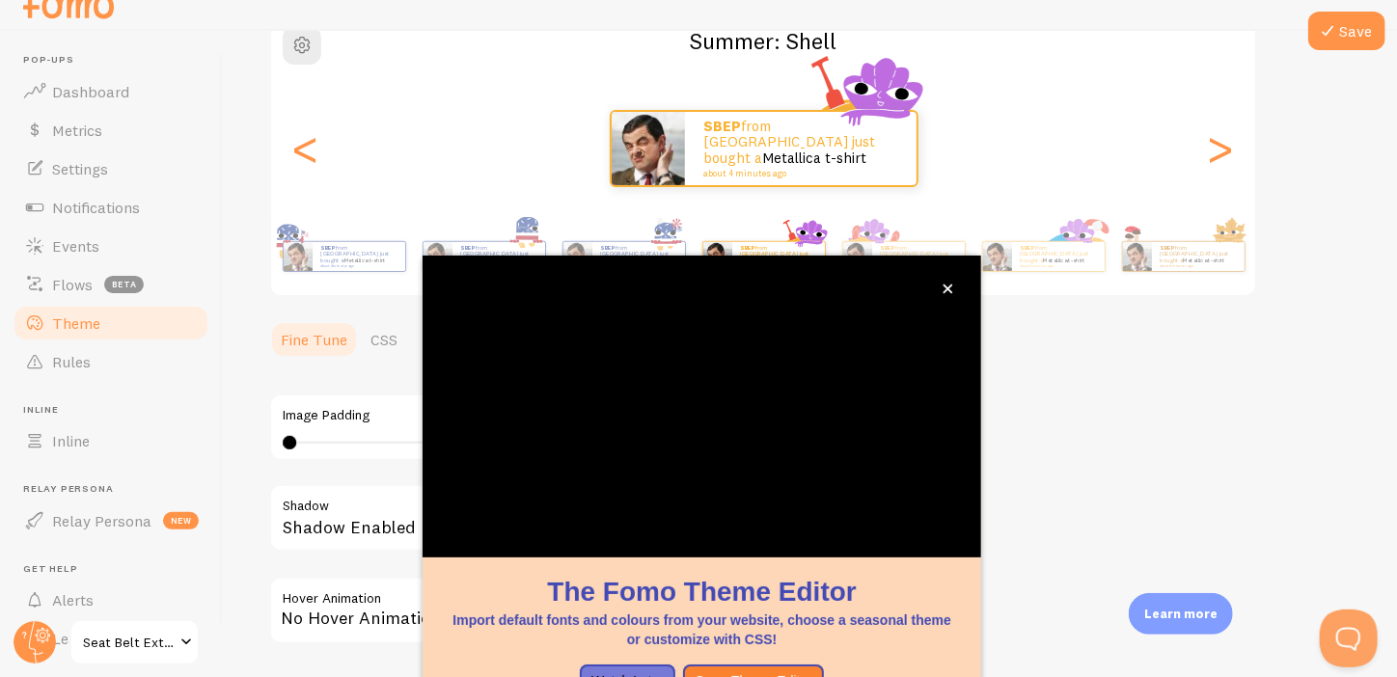  Describe the element at coordinates (559, 416) in the screenshot. I see `label: Image Padding` at that location.